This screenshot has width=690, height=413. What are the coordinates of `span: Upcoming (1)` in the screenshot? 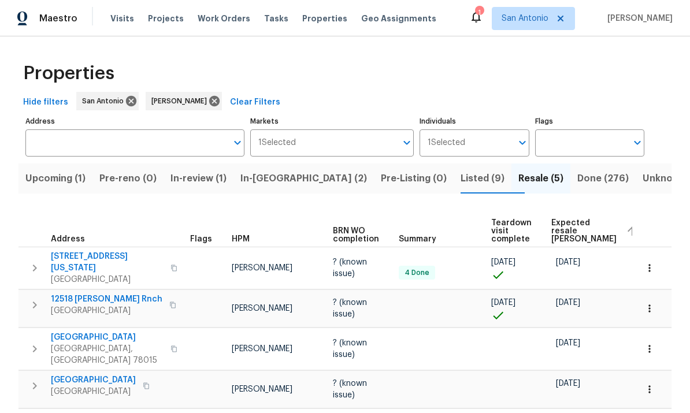 It's located at (55, 178).